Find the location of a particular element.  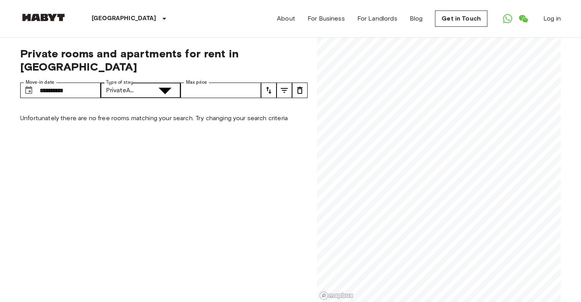

label: Move-in date is located at coordinates (40, 82).